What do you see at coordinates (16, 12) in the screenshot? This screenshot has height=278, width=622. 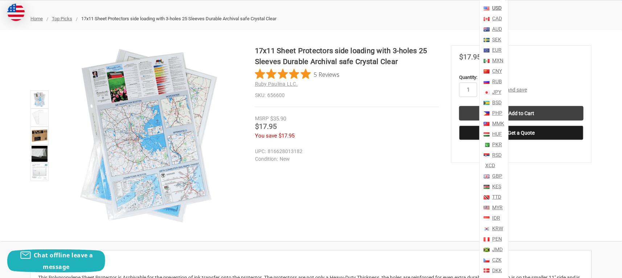 I see `img: duty and tax information for United States` at bounding box center [16, 12].